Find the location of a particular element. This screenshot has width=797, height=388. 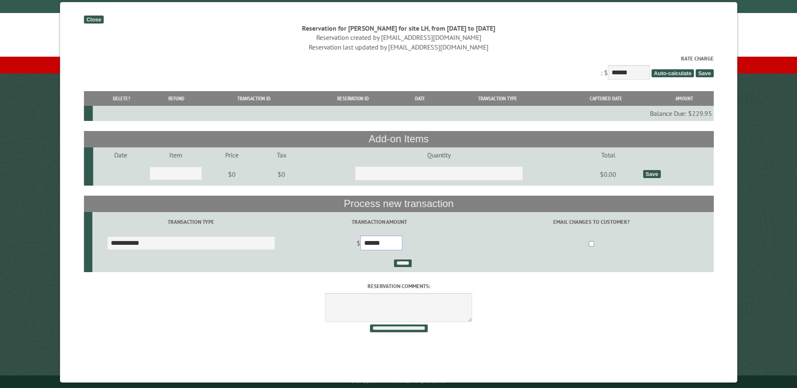

td: Balance Due: $229.95 is located at coordinates (403, 113).